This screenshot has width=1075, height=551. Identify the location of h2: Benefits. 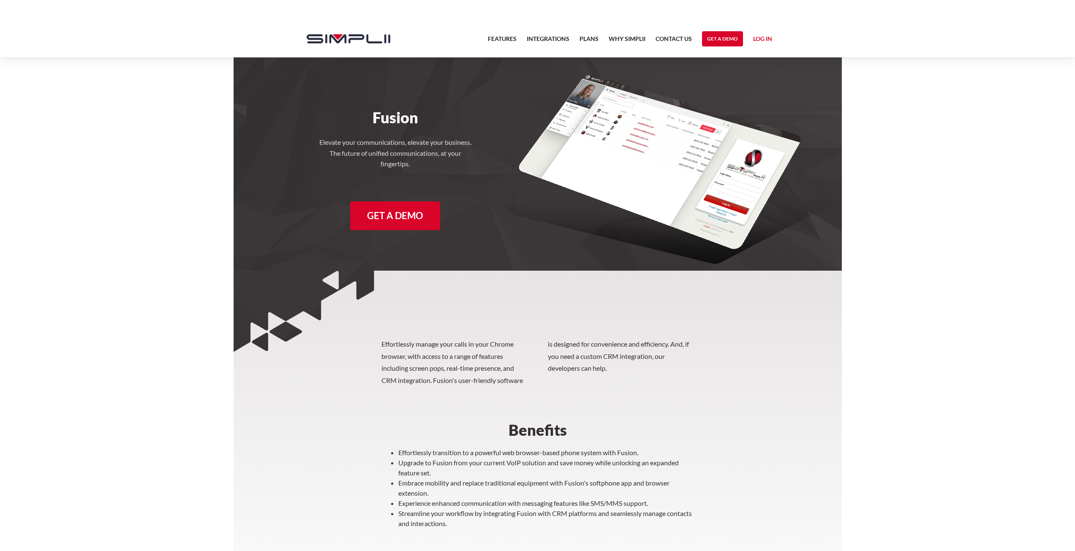
(538, 430).